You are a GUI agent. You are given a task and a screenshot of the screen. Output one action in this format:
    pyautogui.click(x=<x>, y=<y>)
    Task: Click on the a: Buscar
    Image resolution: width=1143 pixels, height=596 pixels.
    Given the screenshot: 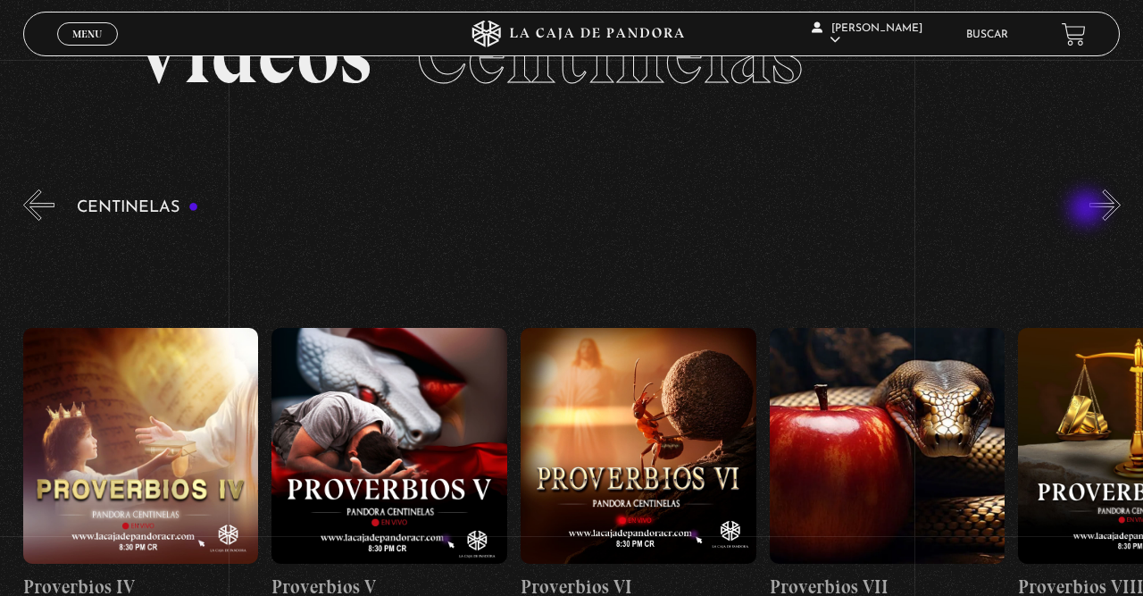 What is the action you would take?
    pyautogui.click(x=987, y=35)
    